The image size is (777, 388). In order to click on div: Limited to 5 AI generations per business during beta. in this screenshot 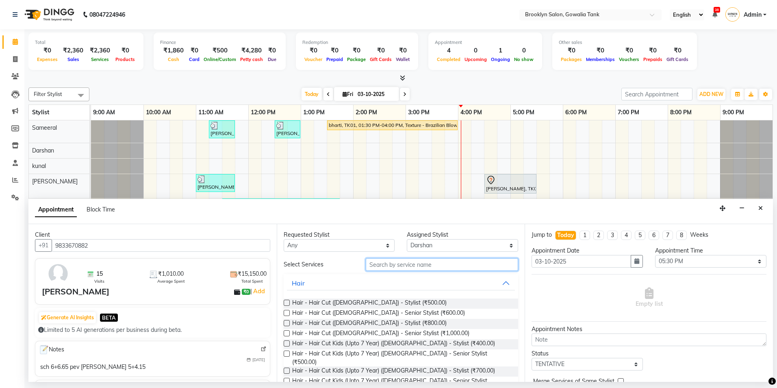, I will do `click(152, 330)`.